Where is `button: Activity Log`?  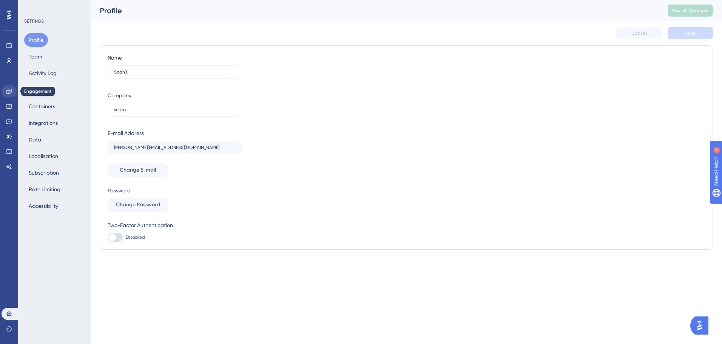 button: Activity Log is located at coordinates (43, 73).